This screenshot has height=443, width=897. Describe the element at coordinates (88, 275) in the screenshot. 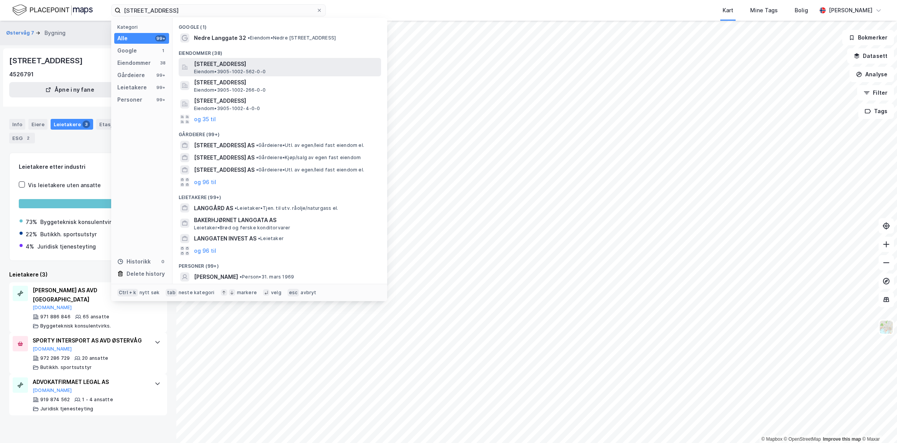

I see `div: Leietakere (3)` at that location.